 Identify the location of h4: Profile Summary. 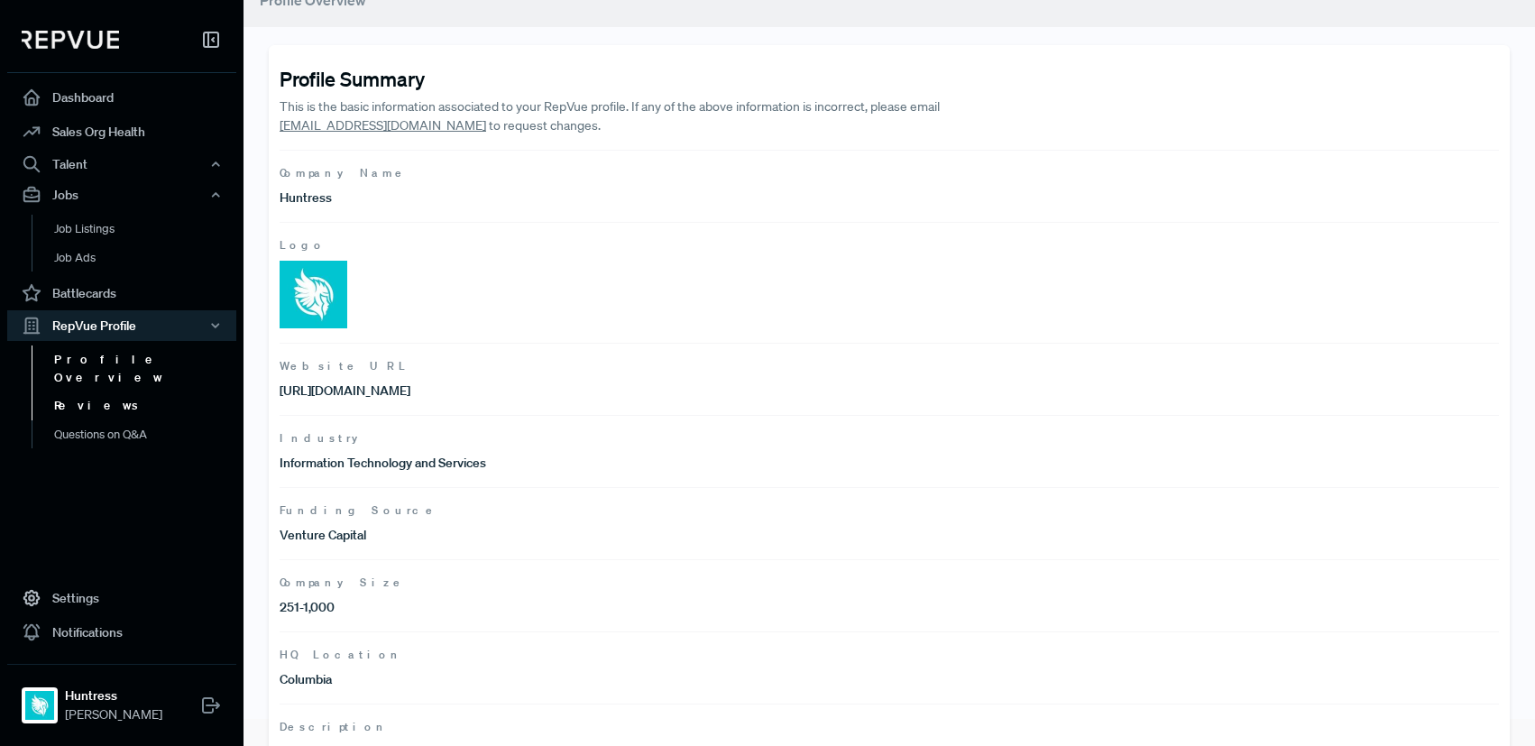
(889, 78).